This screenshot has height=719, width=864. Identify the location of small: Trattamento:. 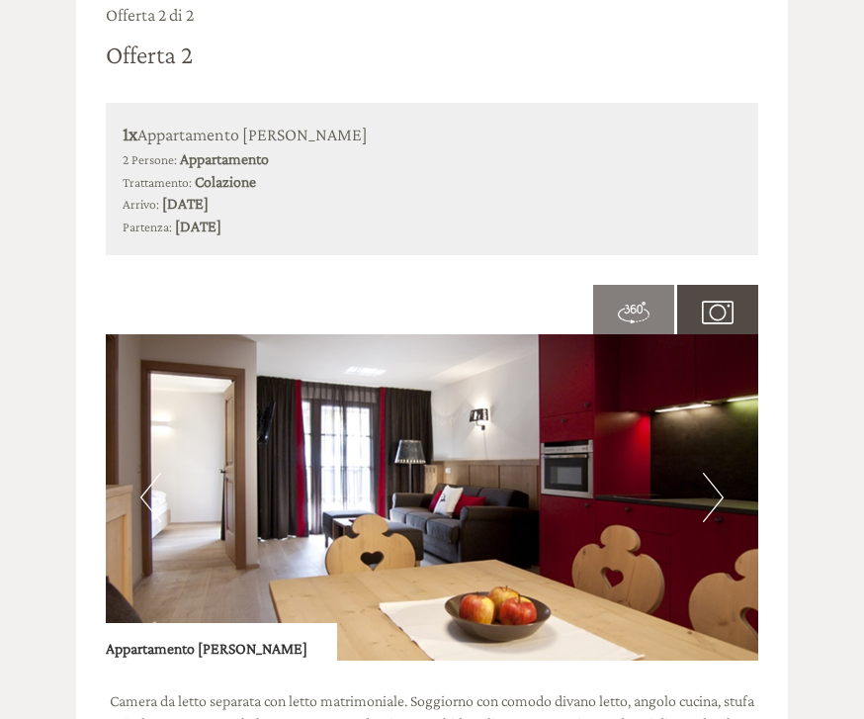
(157, 183).